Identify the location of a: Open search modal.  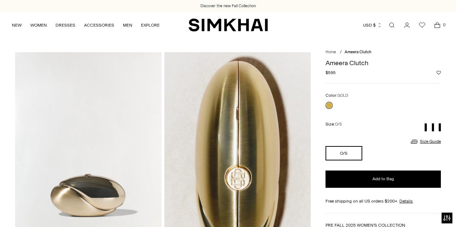
(392, 25).